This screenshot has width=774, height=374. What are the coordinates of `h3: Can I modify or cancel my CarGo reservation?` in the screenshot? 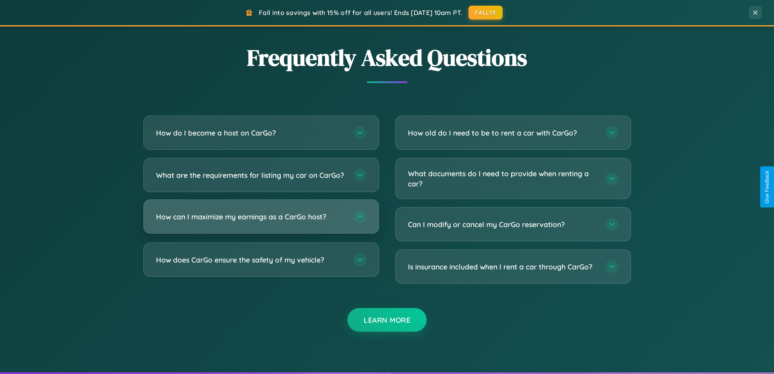 It's located at (503, 224).